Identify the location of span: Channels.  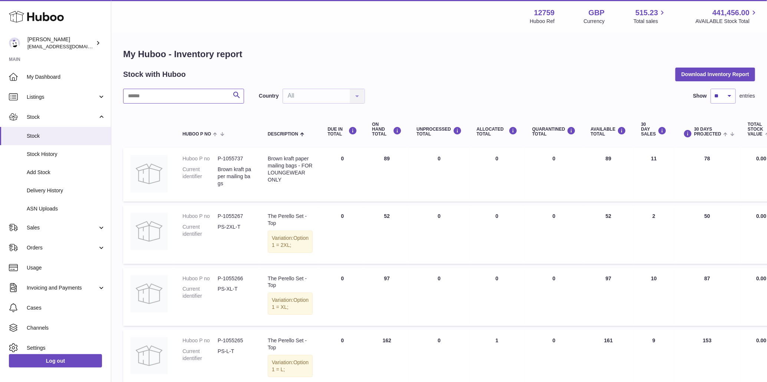
(66, 328).